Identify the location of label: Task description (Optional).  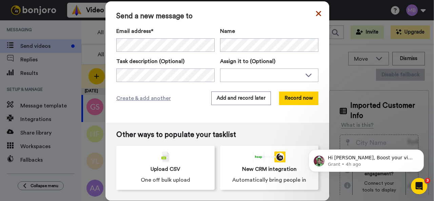
(165, 61).